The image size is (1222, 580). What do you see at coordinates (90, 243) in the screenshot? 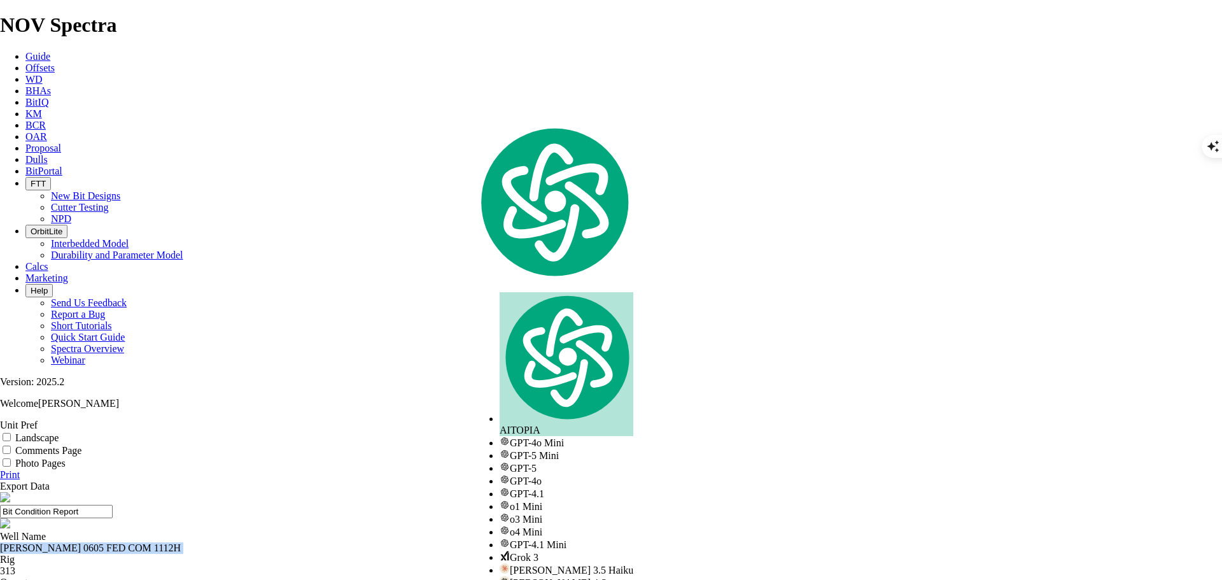
I see `a: Interbedded Model` at bounding box center [90, 243].